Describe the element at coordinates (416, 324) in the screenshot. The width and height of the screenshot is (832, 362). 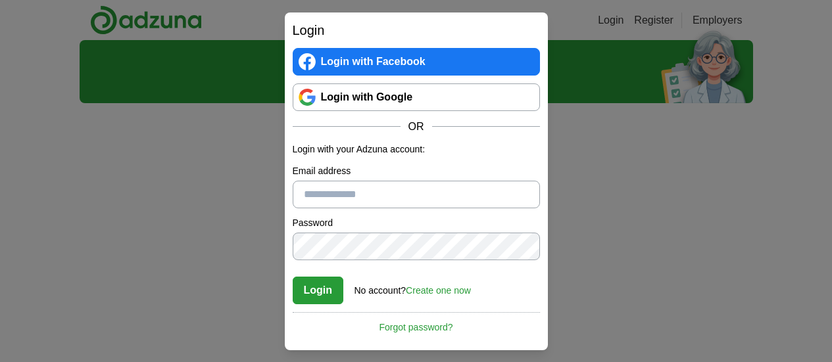
I see `a: Forgot password?` at that location.